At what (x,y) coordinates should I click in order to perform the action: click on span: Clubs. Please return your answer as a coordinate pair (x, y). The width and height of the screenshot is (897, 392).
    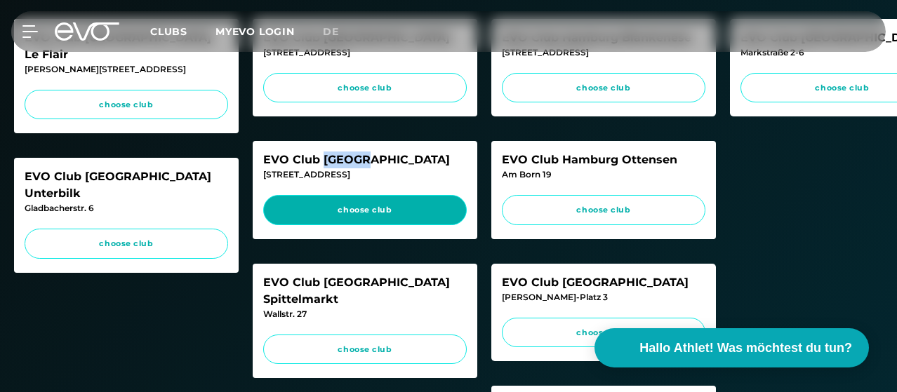
    Looking at the image, I should click on (168, 32).